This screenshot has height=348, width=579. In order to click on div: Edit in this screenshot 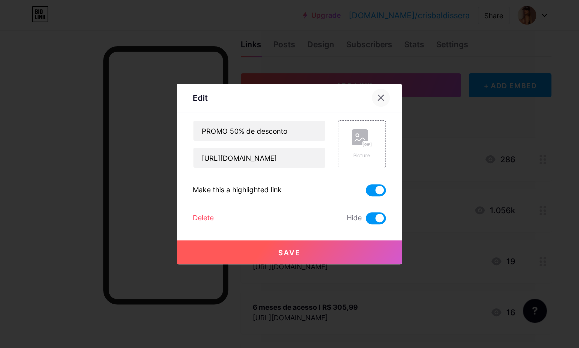, I will do `click(201, 98)`.